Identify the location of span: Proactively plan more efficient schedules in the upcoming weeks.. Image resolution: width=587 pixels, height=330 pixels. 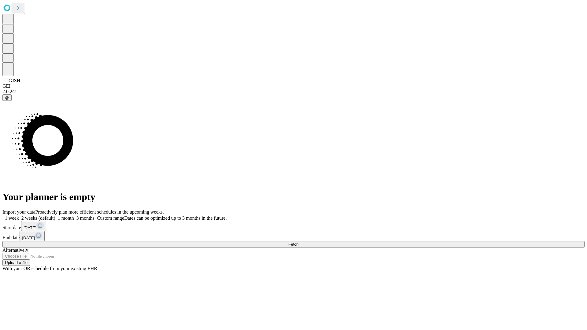
(100, 212).